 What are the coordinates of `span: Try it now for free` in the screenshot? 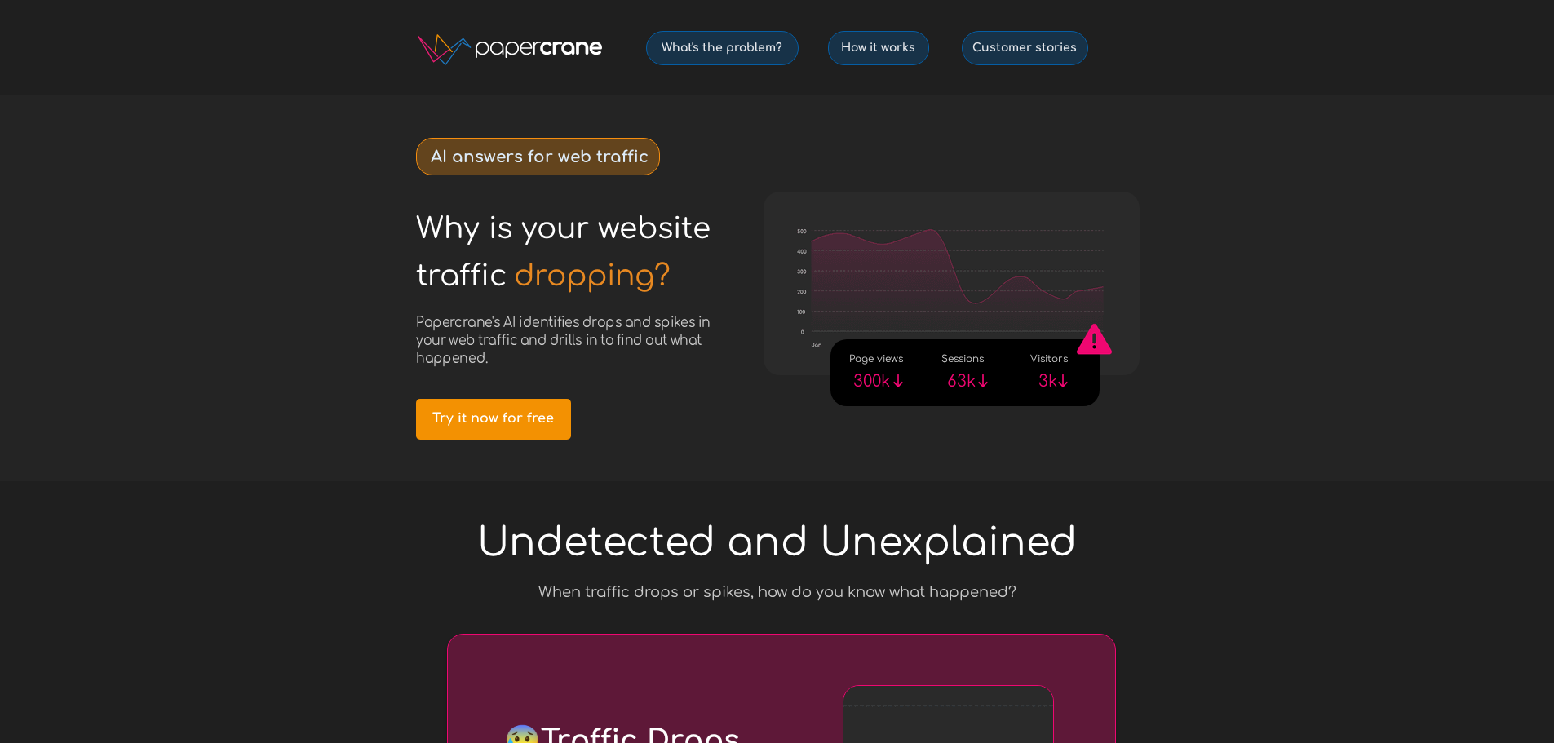 It's located at (493, 418).